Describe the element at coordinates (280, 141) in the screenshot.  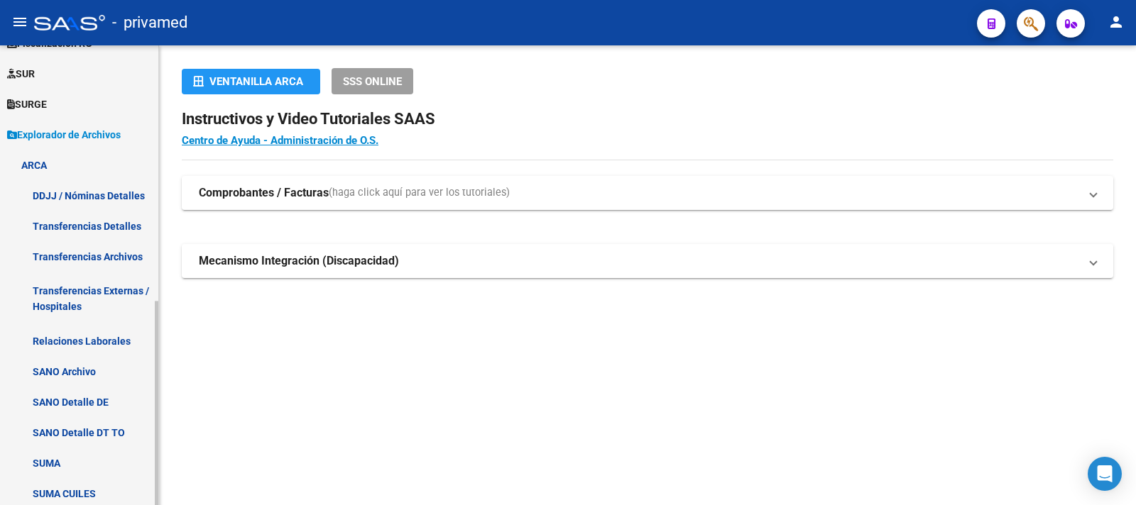
I see `a: Centro de Ayuda - Administración de O.S.` at that location.